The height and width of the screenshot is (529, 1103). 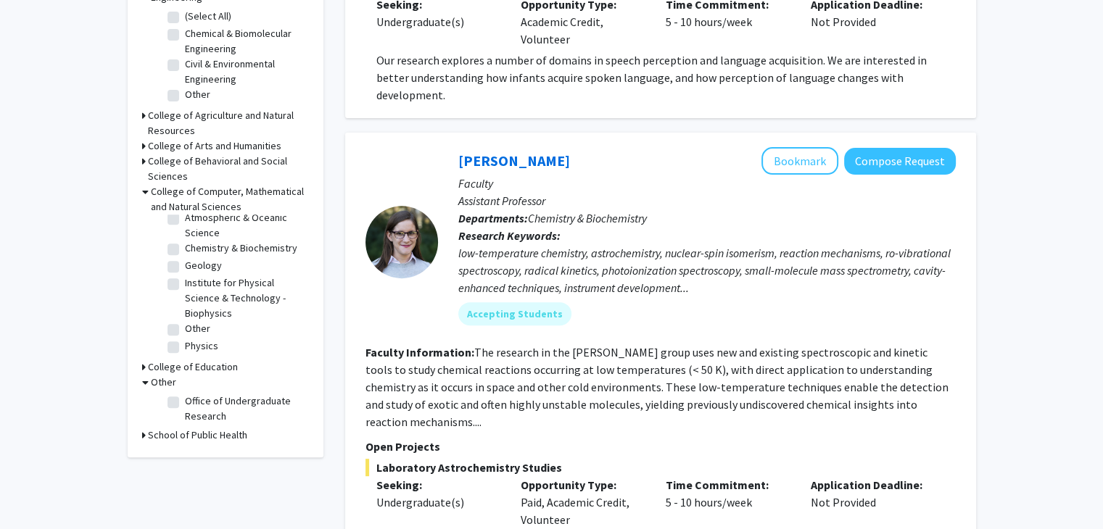 I want to click on label: Chemical & Biomolecular Engineering, so click(x=245, y=41).